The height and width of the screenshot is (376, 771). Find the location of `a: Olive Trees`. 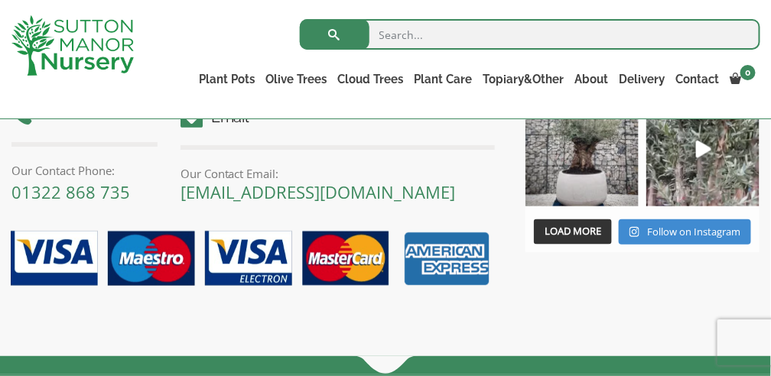

a: Olive Trees is located at coordinates (297, 80).